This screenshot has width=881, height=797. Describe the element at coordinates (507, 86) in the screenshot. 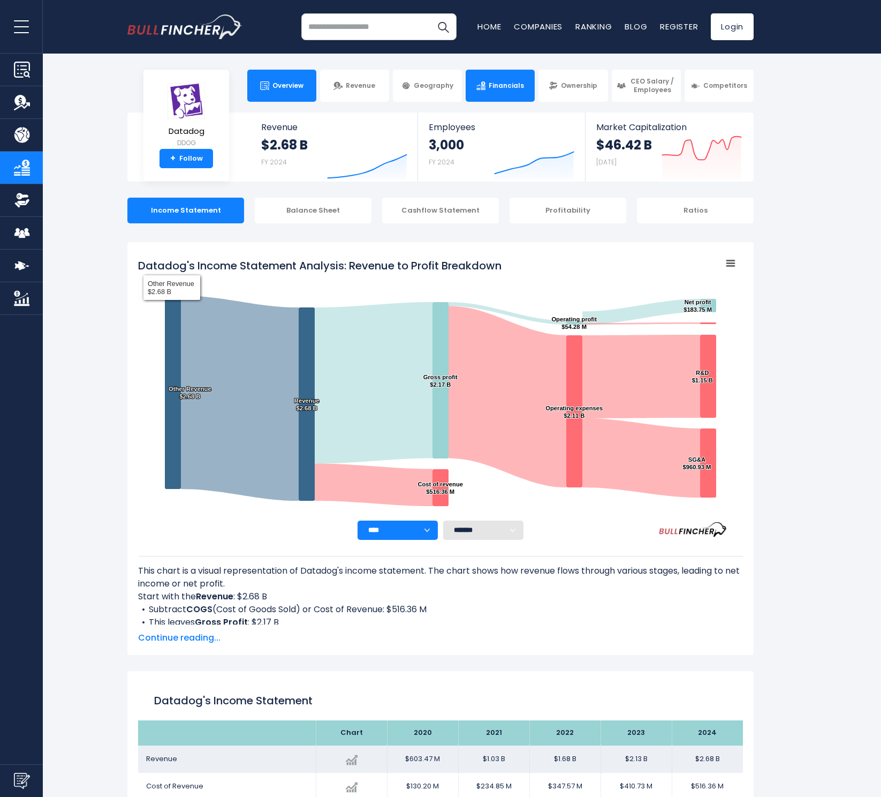

I see `span: Financials` at that location.